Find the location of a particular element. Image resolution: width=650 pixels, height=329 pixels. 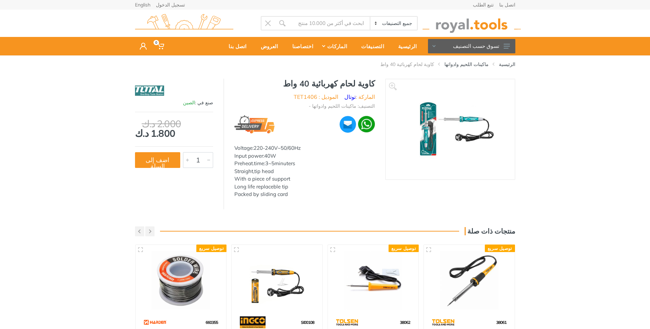

img: Royal Tools - واير لحيم 0.8مم 100جرام is located at coordinates (181, 280).